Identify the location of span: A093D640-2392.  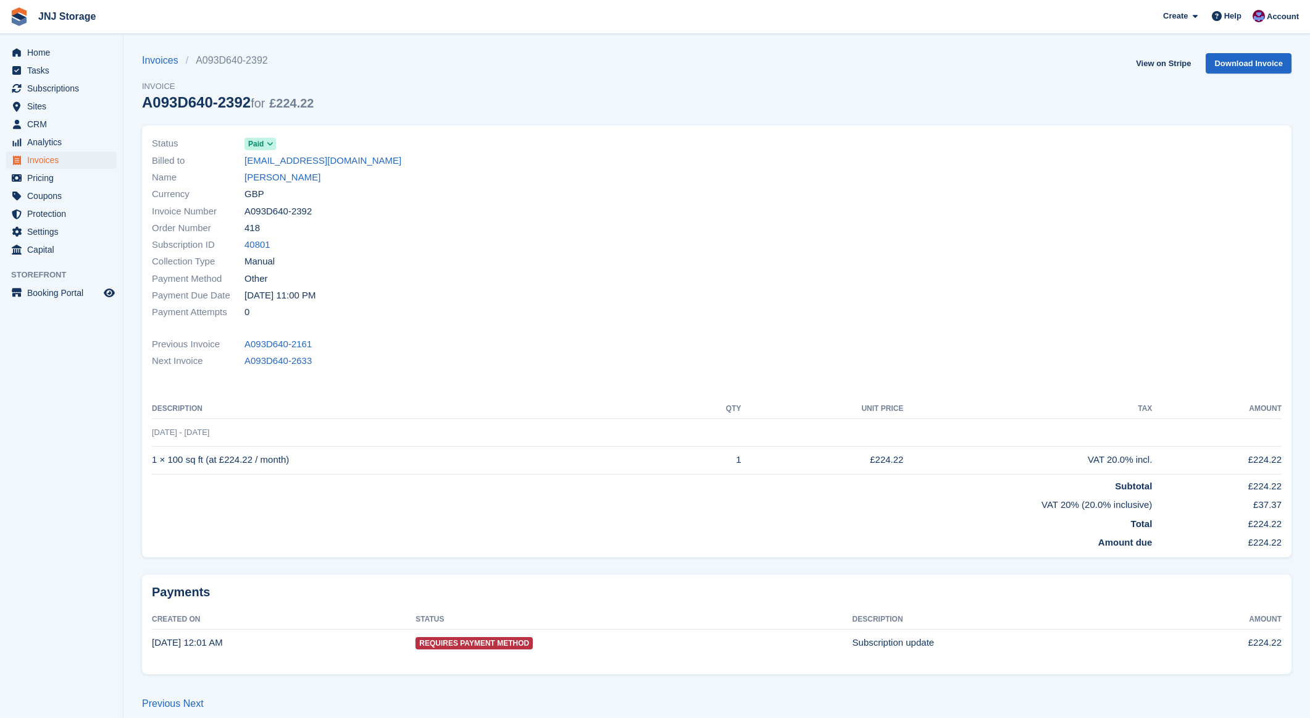
(278, 211).